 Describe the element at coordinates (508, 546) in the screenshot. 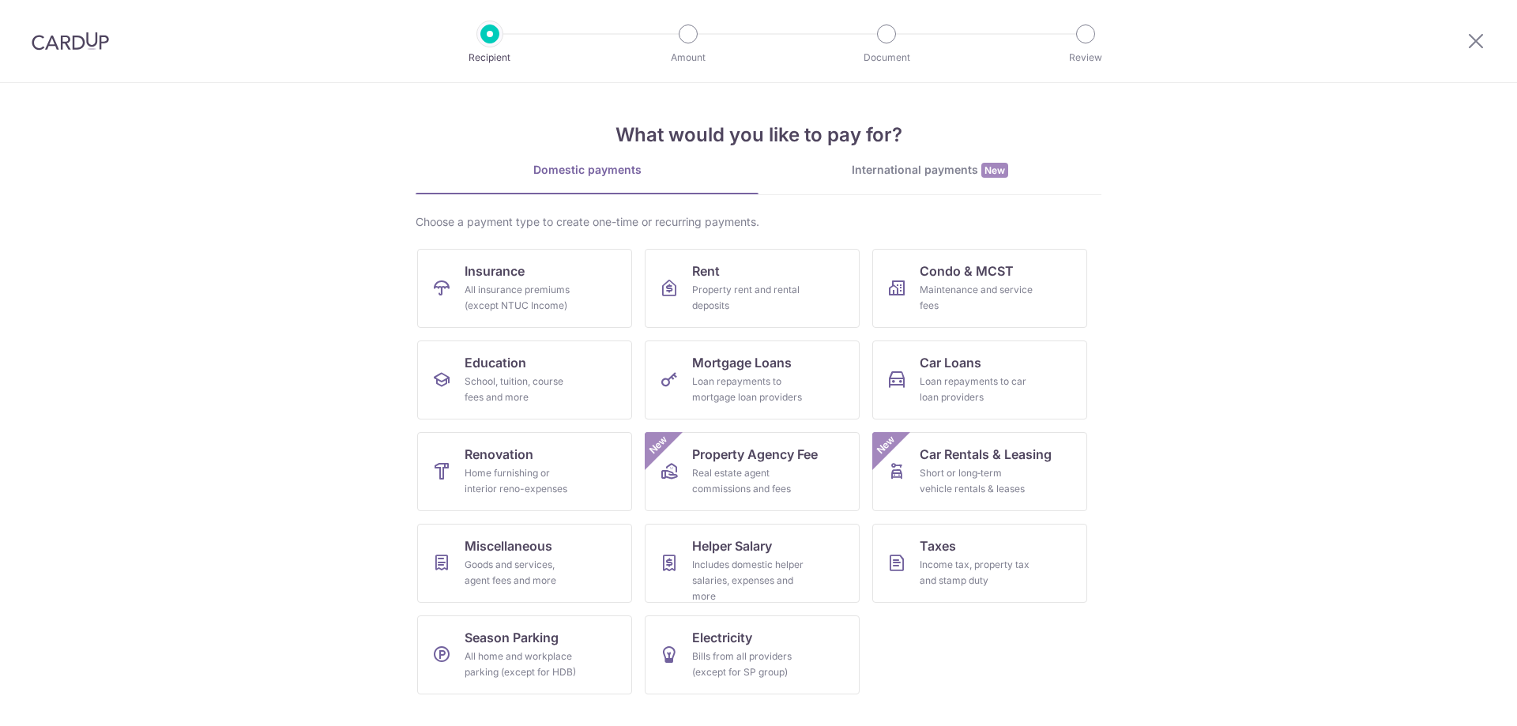

I see `span: Miscellaneous` at that location.